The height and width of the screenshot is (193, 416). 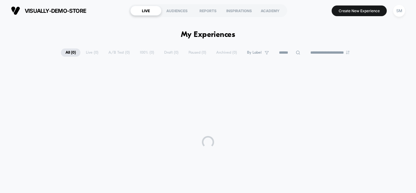 What do you see at coordinates (399, 11) in the screenshot?
I see `button: SM` at bounding box center [399, 11].